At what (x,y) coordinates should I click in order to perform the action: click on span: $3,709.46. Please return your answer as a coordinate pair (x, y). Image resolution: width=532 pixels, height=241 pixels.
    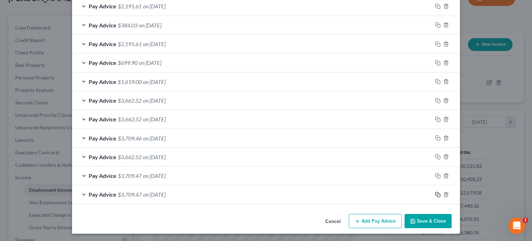
    Looking at the image, I should click on (130, 138).